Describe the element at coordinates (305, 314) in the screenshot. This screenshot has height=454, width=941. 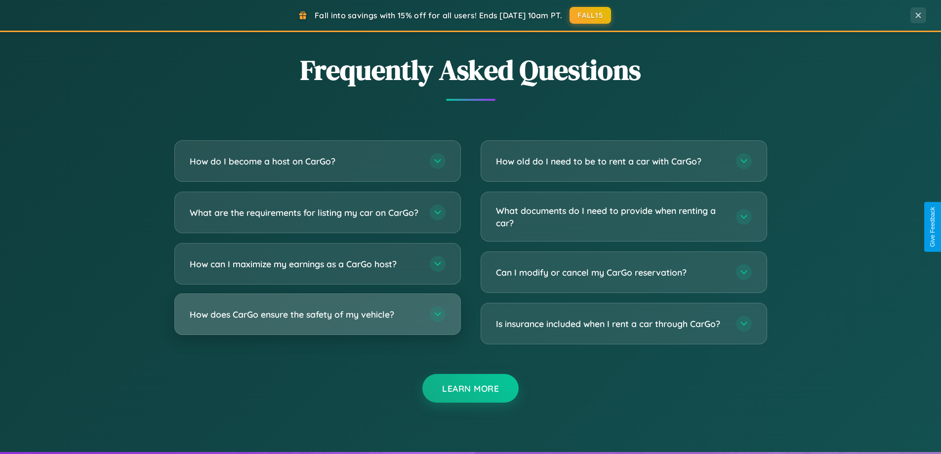
I see `h3: How does CarGo ensure the safety of my vehicle?` at that location.